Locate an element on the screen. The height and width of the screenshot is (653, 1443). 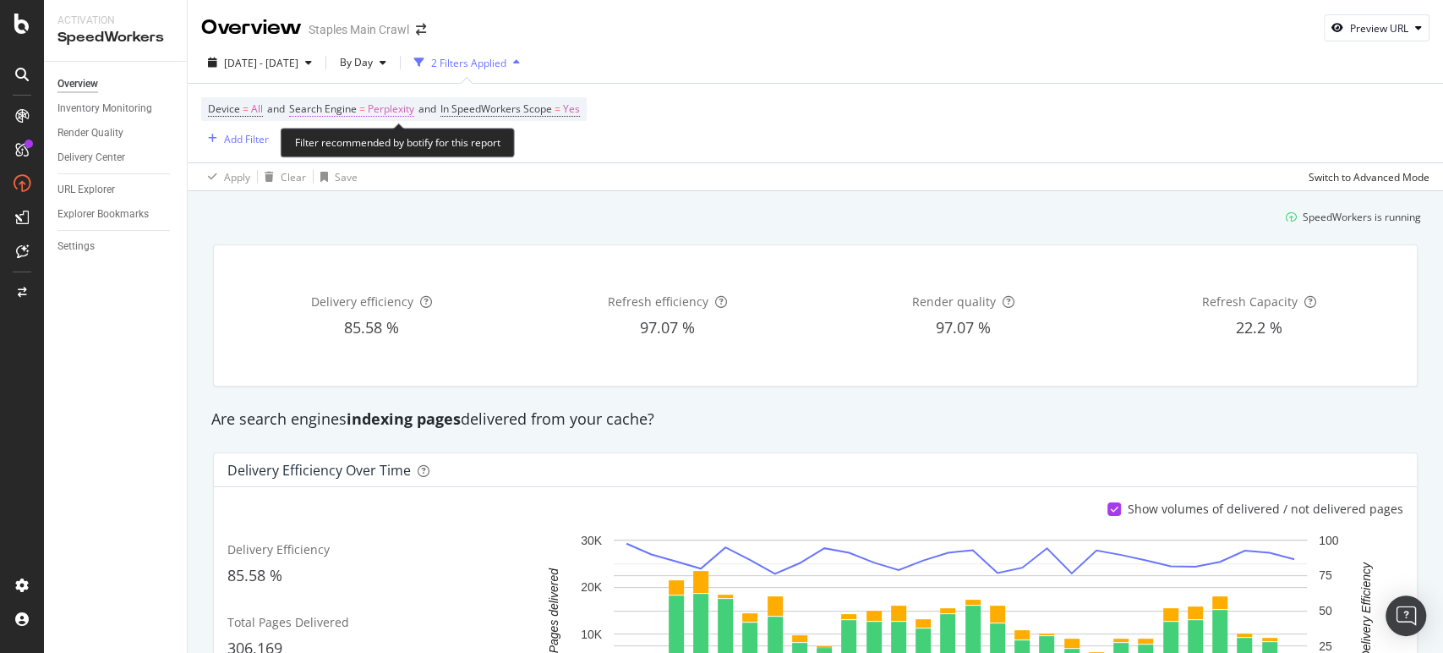
span: In SpeedWorkers Scope is located at coordinates (496, 108).